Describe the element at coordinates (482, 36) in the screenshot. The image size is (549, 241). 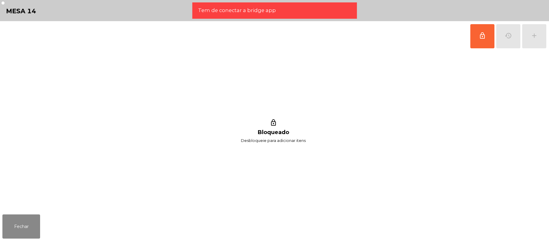
I see `button: lock_outline` at that location.